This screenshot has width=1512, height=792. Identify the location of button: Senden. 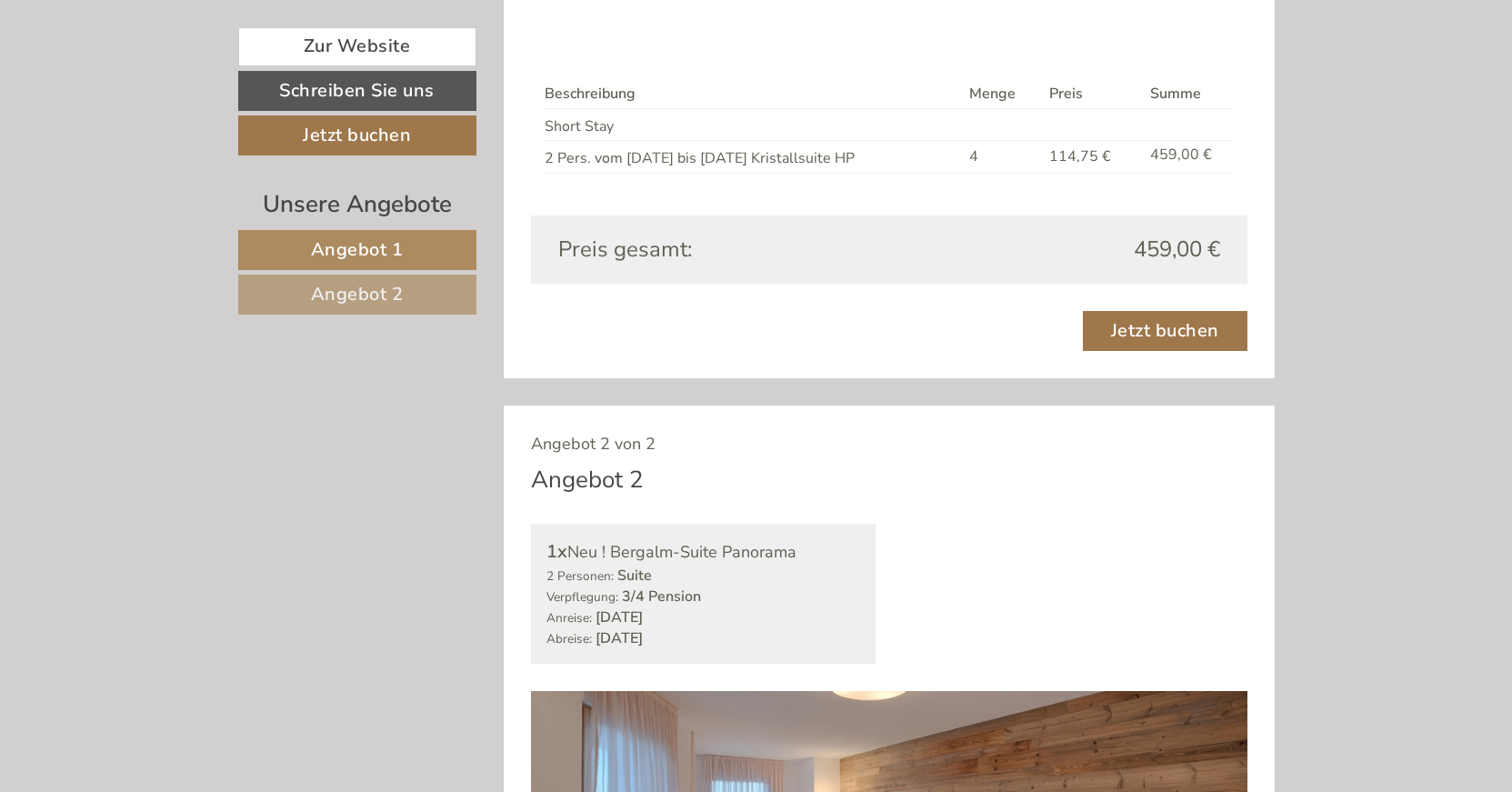
(655, 491).